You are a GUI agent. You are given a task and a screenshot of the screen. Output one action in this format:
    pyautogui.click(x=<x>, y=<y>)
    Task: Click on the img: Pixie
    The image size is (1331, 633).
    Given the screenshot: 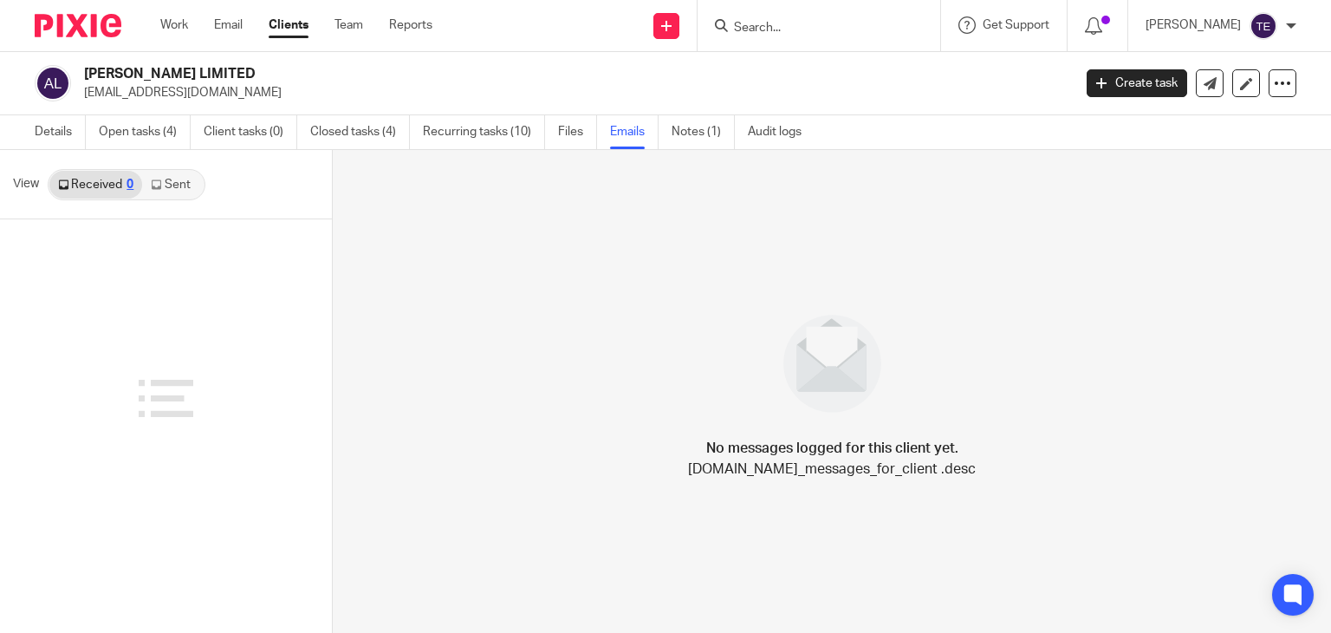 What is the action you would take?
    pyautogui.click(x=78, y=25)
    